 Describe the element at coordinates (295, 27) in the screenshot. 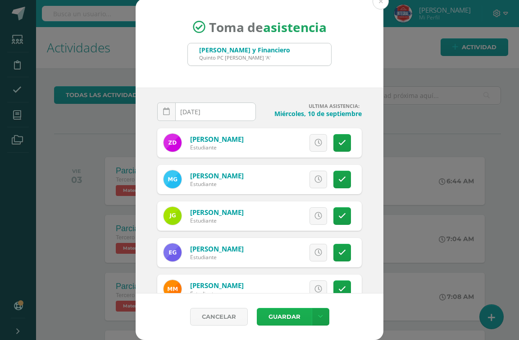

I see `strong: asistencia` at that location.